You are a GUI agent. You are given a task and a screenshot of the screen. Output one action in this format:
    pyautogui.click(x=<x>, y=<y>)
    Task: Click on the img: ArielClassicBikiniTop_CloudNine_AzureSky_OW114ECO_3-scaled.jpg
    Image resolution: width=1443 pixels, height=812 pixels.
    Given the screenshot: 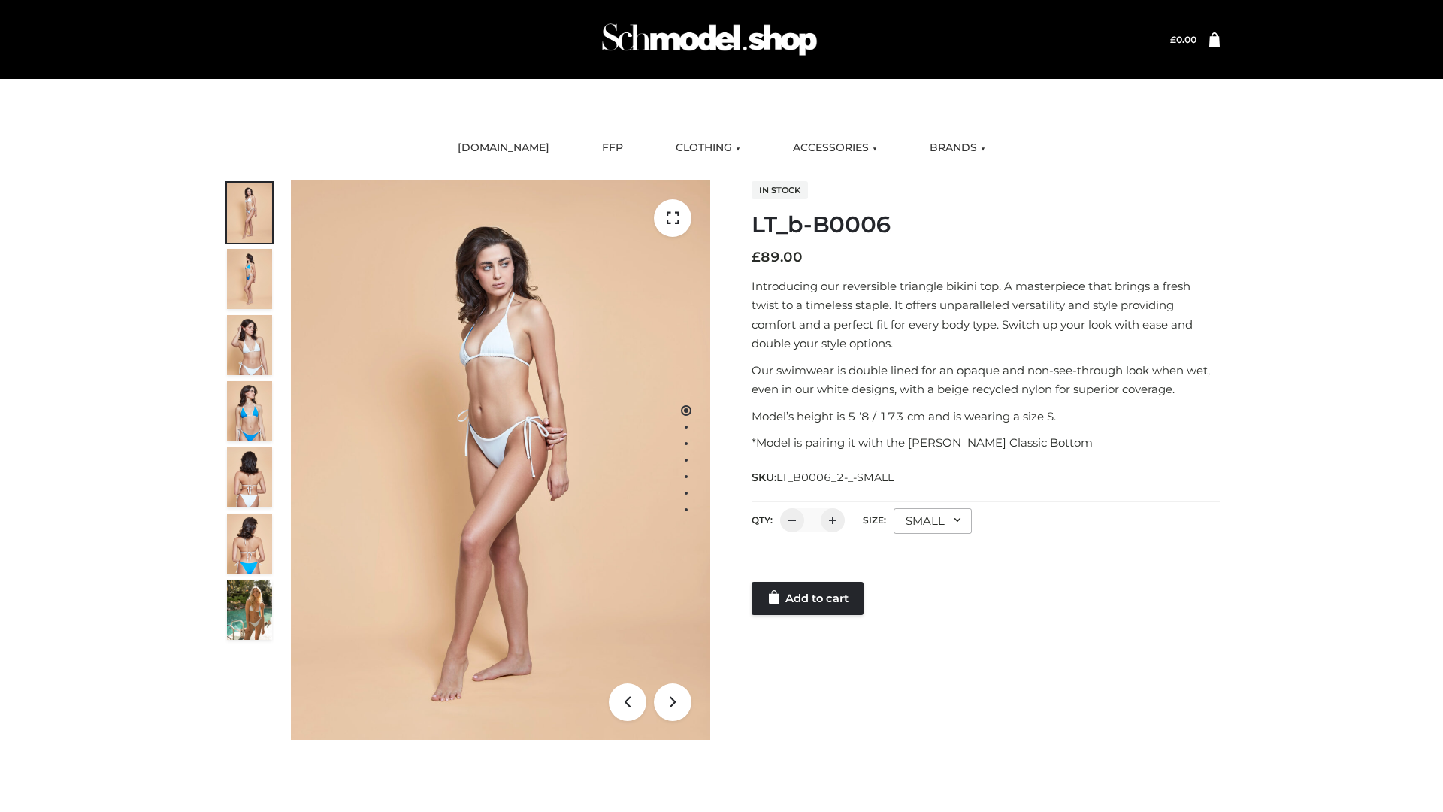 What is the action you would take?
    pyautogui.click(x=249, y=345)
    